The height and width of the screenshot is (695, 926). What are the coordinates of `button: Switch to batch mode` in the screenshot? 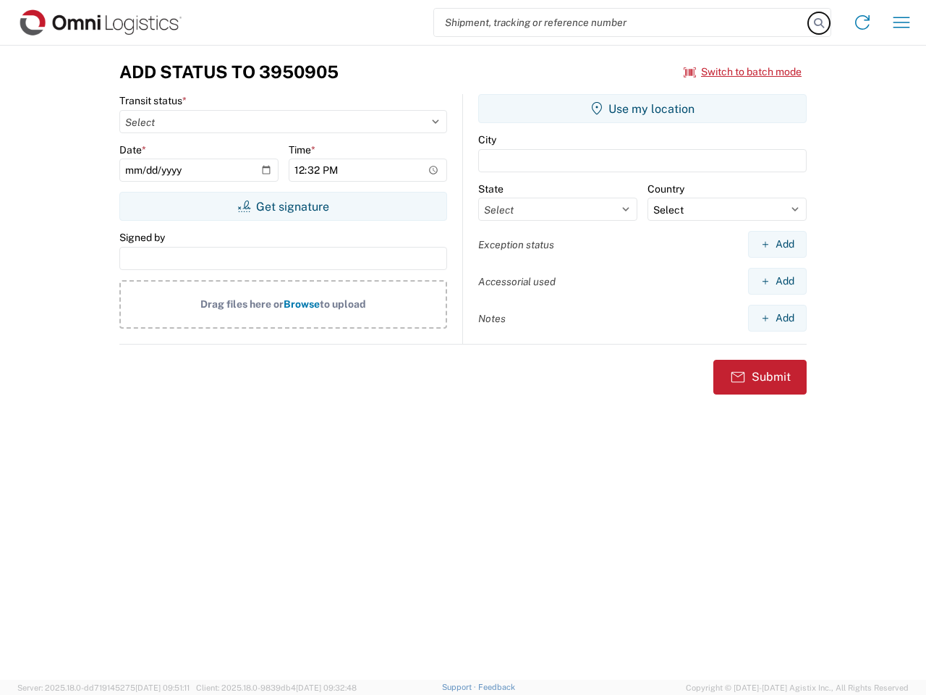 It's located at (742, 72).